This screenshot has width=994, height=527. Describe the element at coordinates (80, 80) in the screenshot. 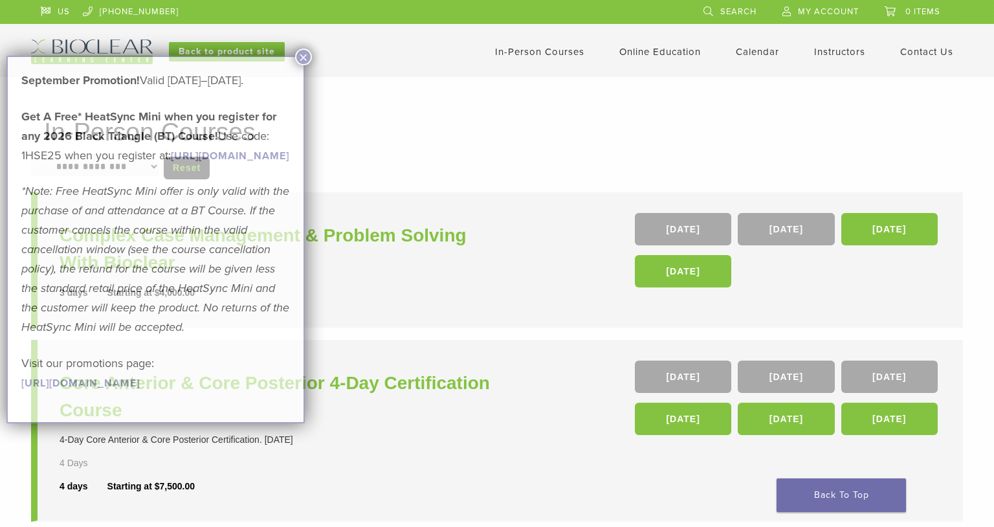

I see `b: September Promotion!` at that location.